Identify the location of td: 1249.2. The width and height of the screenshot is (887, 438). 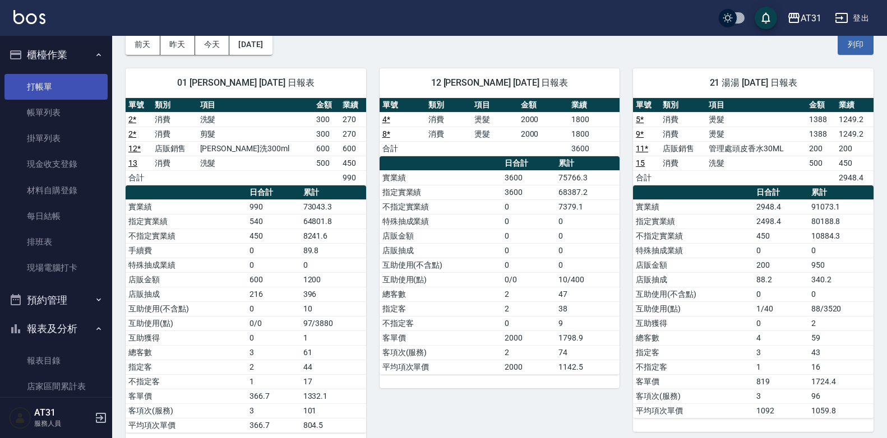
(854, 134).